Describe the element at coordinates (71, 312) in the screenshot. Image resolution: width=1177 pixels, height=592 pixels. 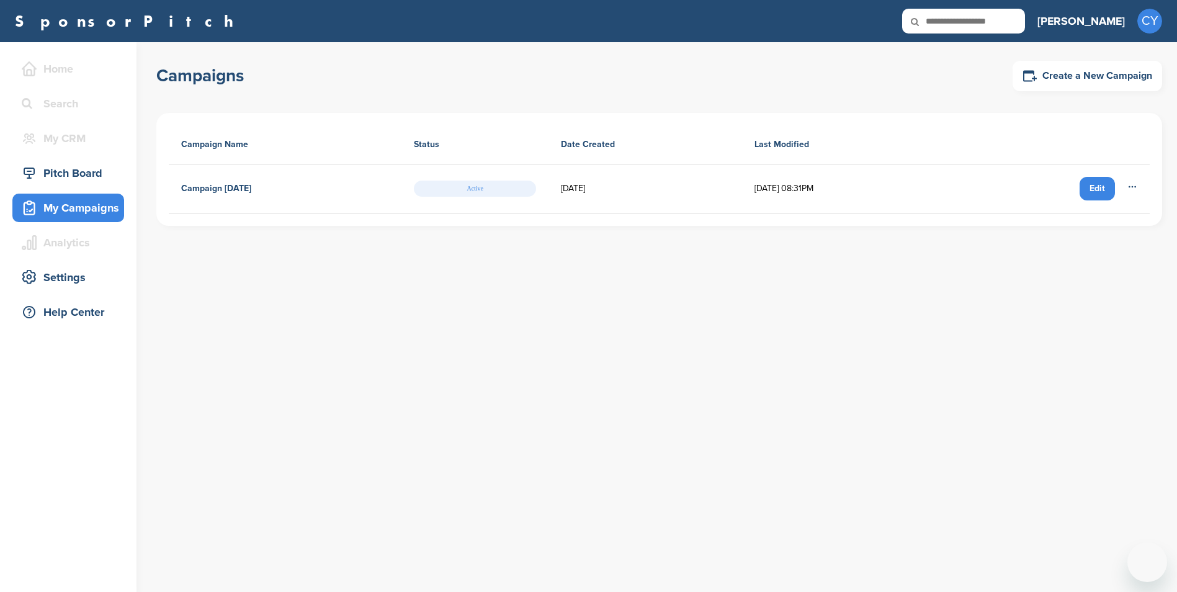
I see `div: Help Center` at that location.